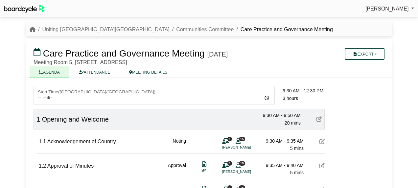 The width and height of the screenshot is (418, 188). I want to click on a: Communities Committee, so click(205, 29).